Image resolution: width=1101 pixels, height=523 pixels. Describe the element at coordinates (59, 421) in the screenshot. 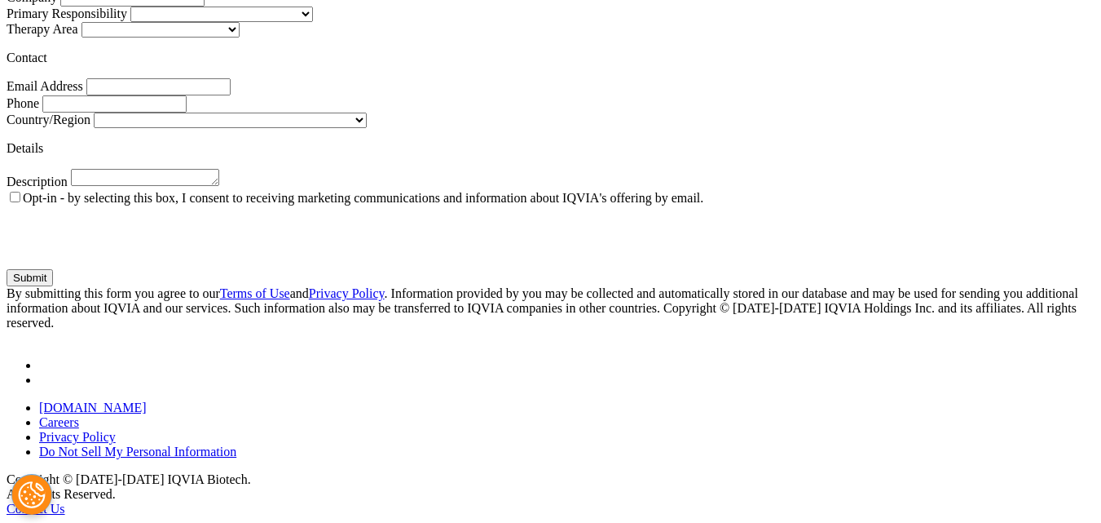

I see `a: Careers` at that location.